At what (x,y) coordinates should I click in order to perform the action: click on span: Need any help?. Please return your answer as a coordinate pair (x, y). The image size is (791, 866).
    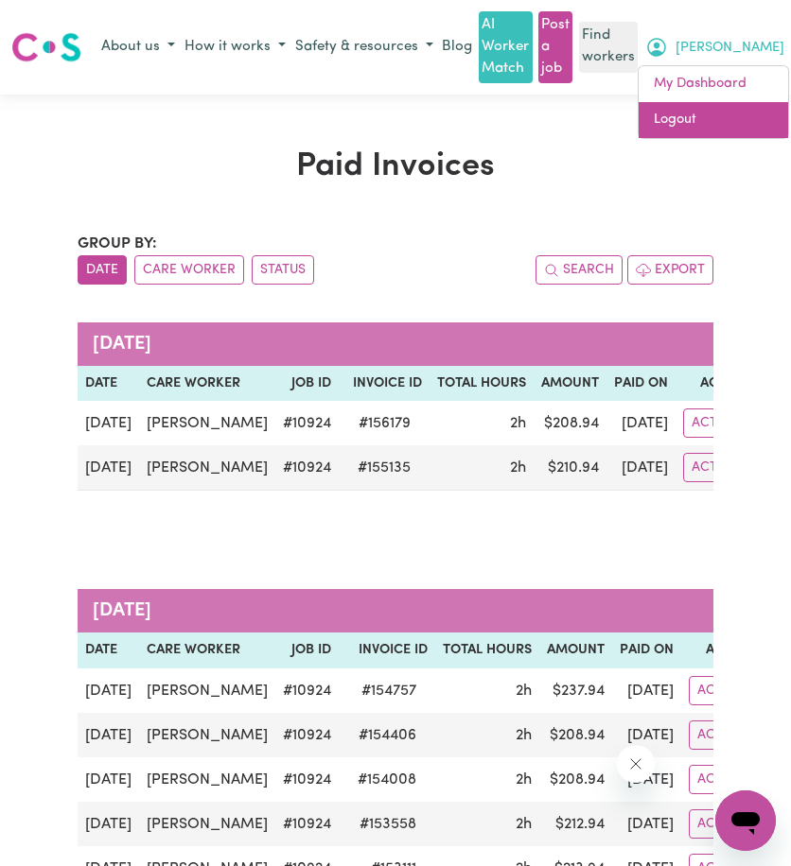
    Looking at the image, I should click on (62, 21).